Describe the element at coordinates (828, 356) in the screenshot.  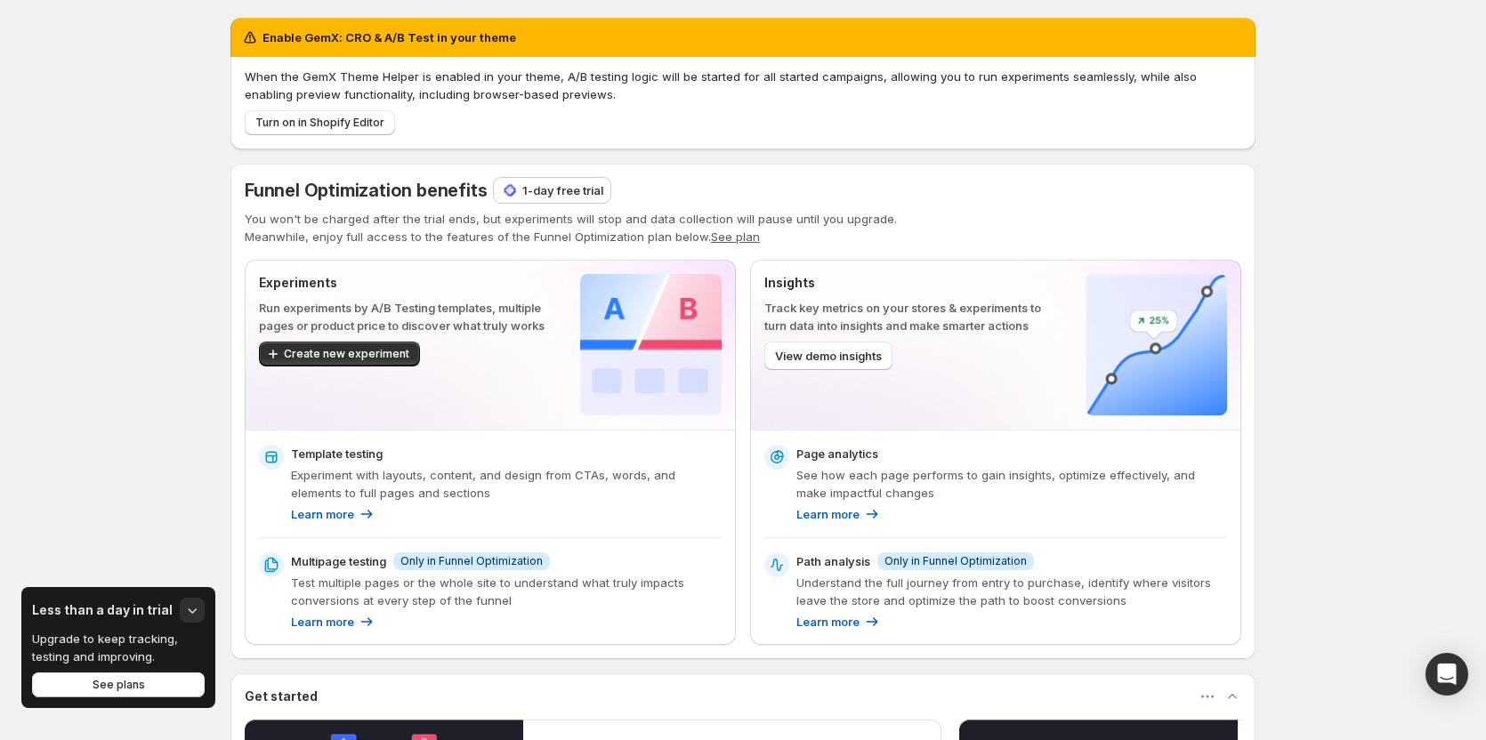
I see `span: View demo insights` at that location.